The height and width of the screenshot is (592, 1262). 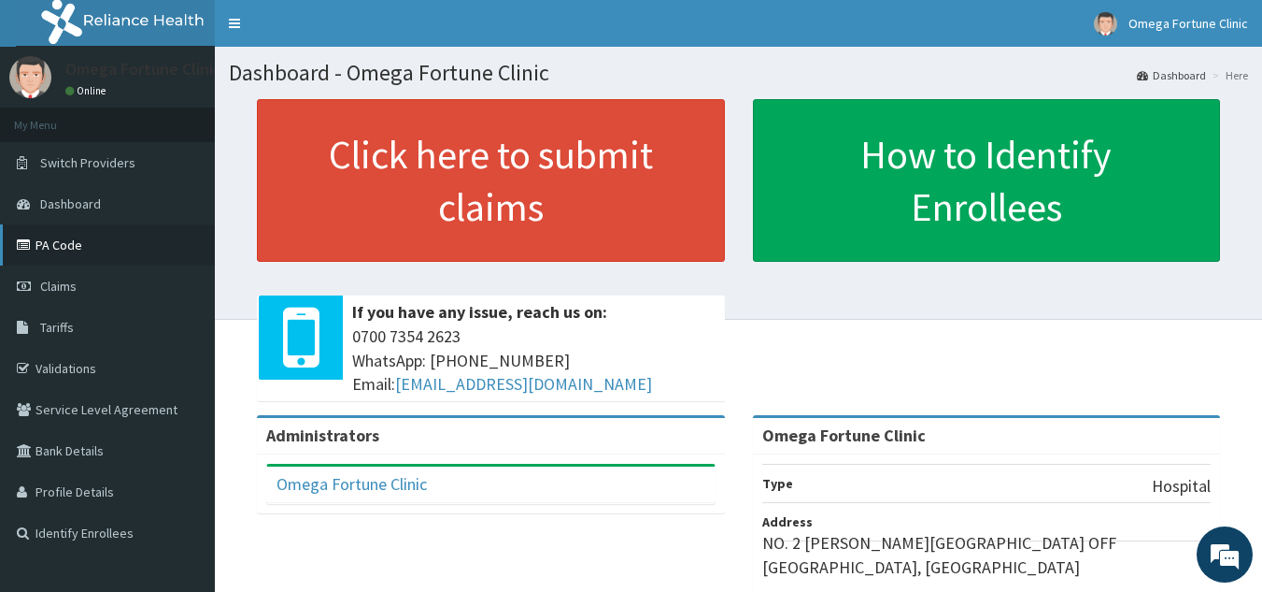 I want to click on span: Claims, so click(x=58, y=286).